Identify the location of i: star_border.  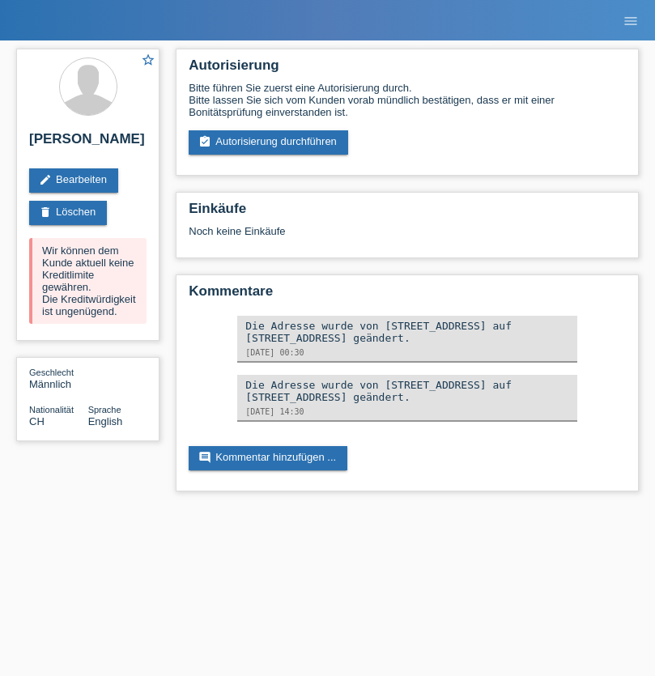
(148, 60).